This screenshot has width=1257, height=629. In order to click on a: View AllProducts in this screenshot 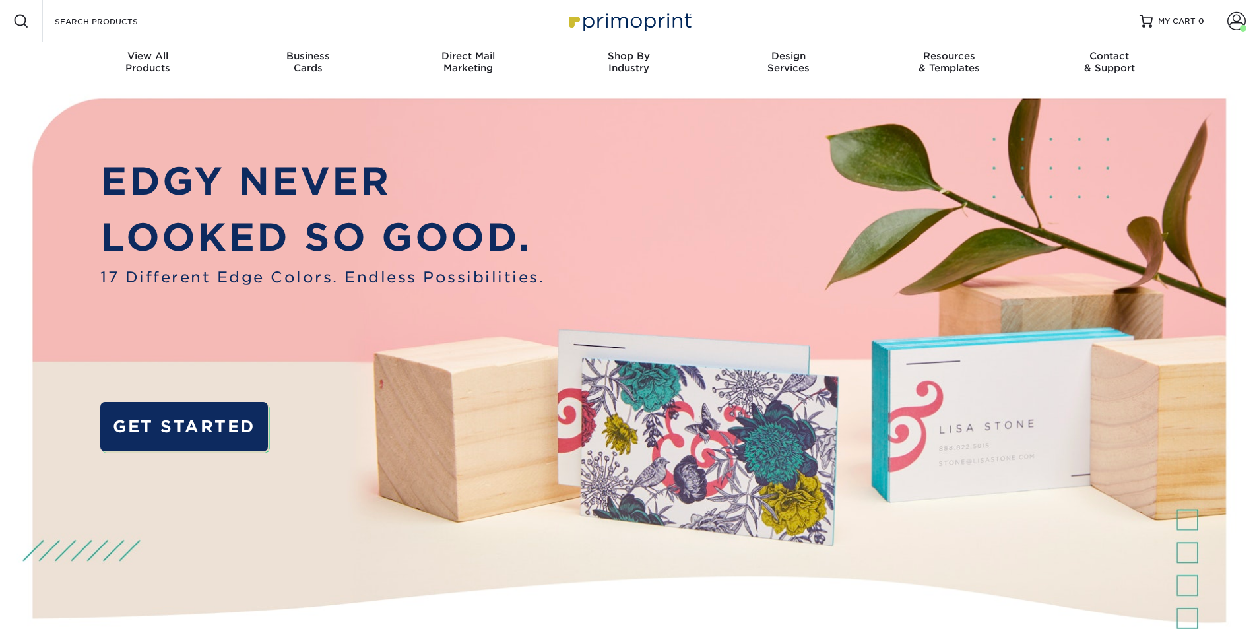, I will do `click(148, 63)`.